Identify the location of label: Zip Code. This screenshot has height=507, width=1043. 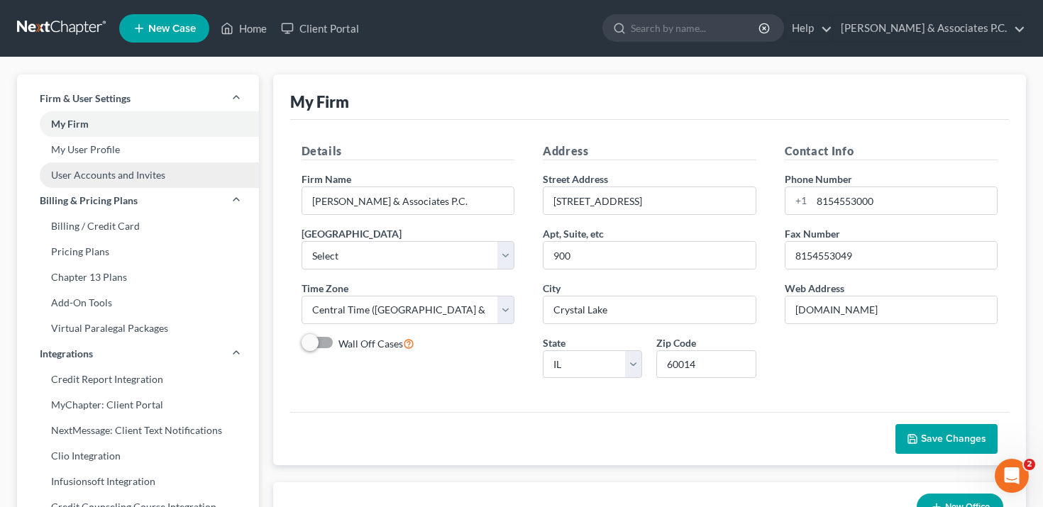
(676, 343).